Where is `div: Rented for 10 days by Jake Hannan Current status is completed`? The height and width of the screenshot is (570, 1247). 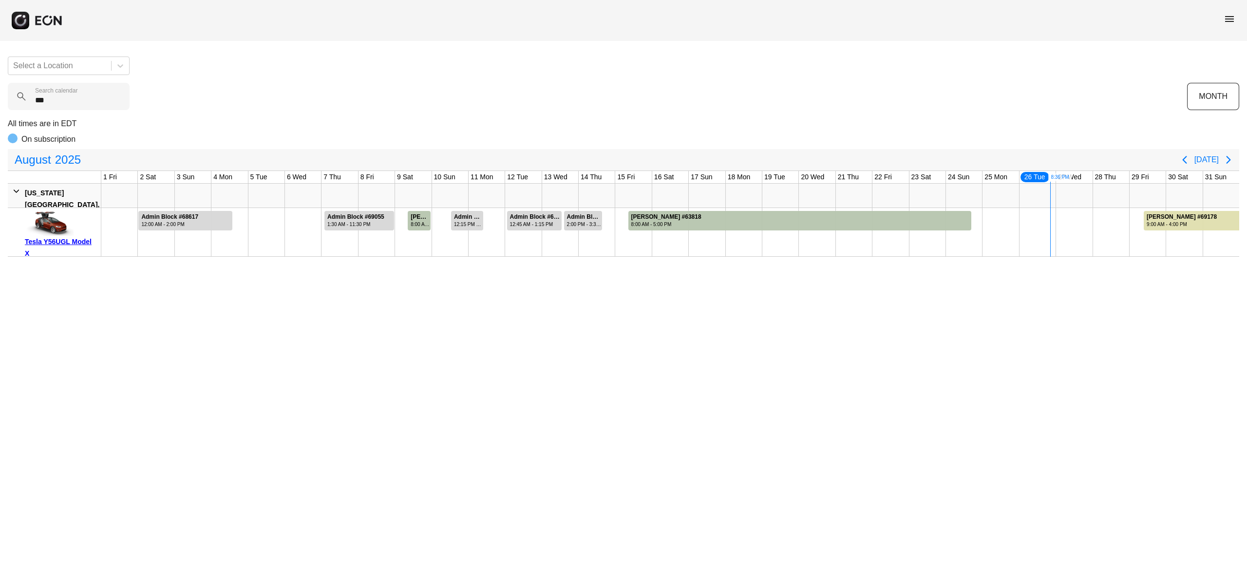 div: Rented for 10 days by Jake Hannan Current status is completed is located at coordinates (800, 219).